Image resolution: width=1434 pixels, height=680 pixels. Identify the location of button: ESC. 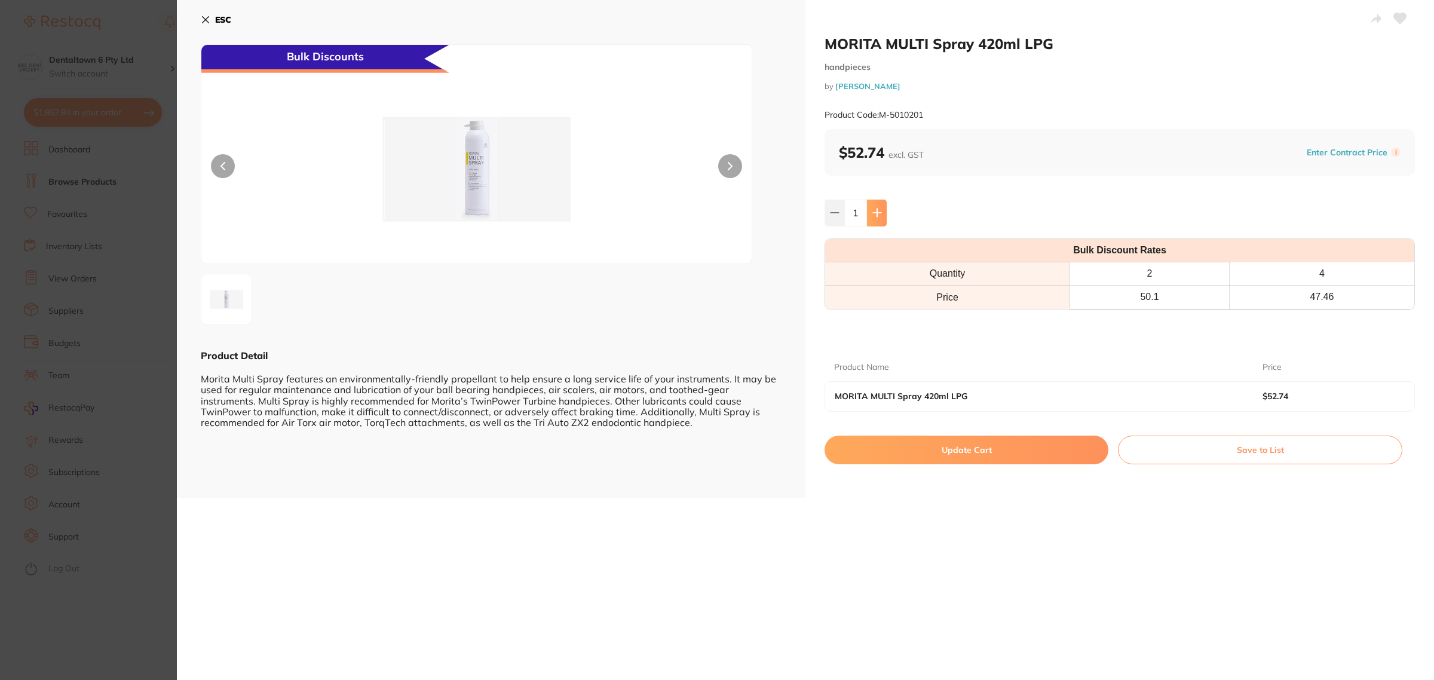
(216, 20).